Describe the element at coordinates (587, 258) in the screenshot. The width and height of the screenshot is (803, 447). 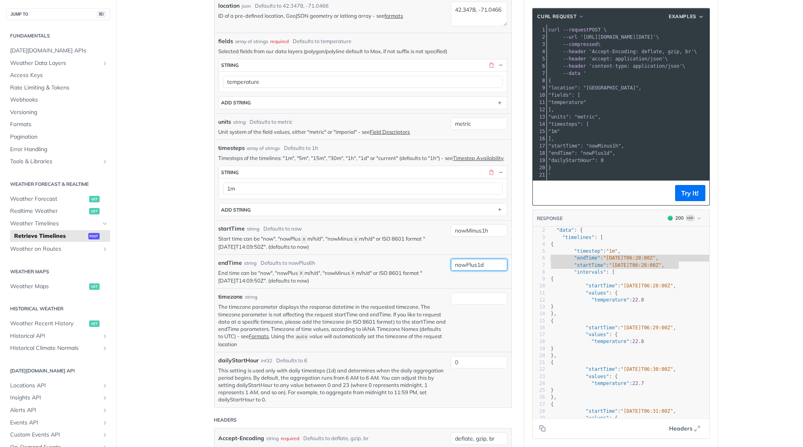
I see `span: "endTime"` at that location.